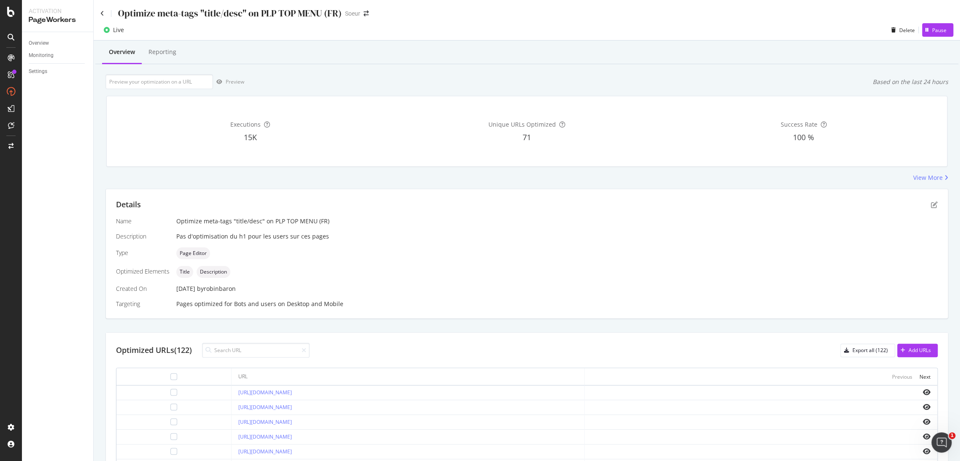 Image resolution: width=960 pixels, height=461 pixels. What do you see at coordinates (919, 350) in the screenshot?
I see `div: Add URLs` at bounding box center [919, 350].